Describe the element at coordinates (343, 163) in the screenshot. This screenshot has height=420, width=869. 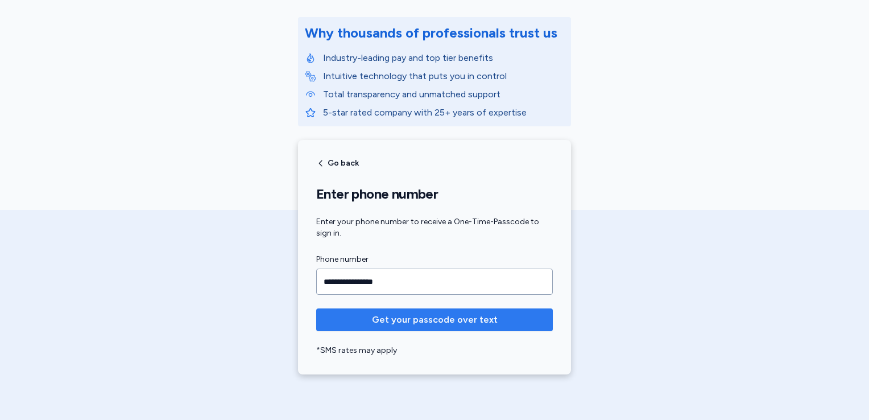
I see `span: Go back` at that location.